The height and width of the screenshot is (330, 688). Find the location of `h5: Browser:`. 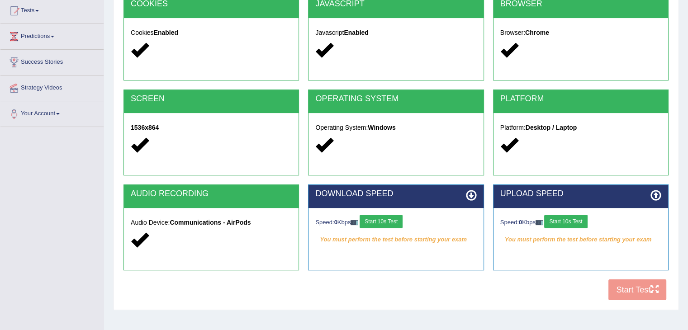

h5: Browser: is located at coordinates (581, 33).